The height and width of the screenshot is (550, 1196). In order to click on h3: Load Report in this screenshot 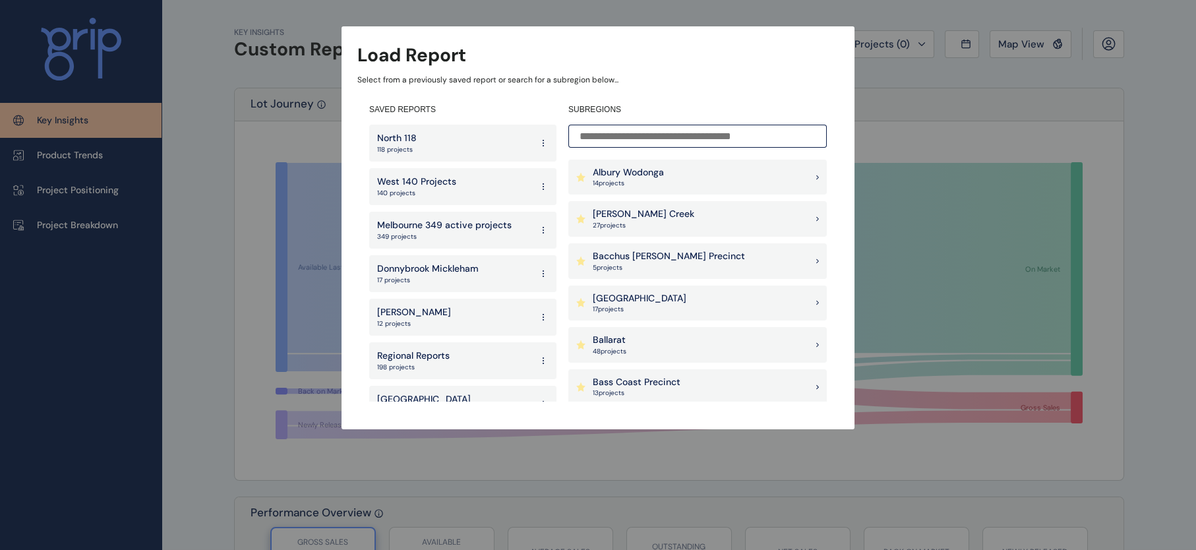, I will do `click(411, 55)`.